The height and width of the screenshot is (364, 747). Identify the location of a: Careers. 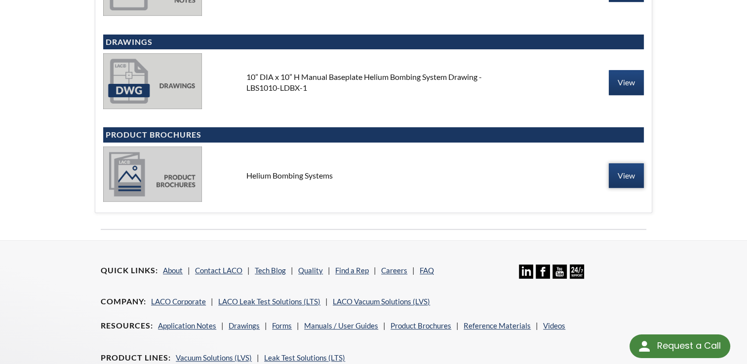
(394, 271).